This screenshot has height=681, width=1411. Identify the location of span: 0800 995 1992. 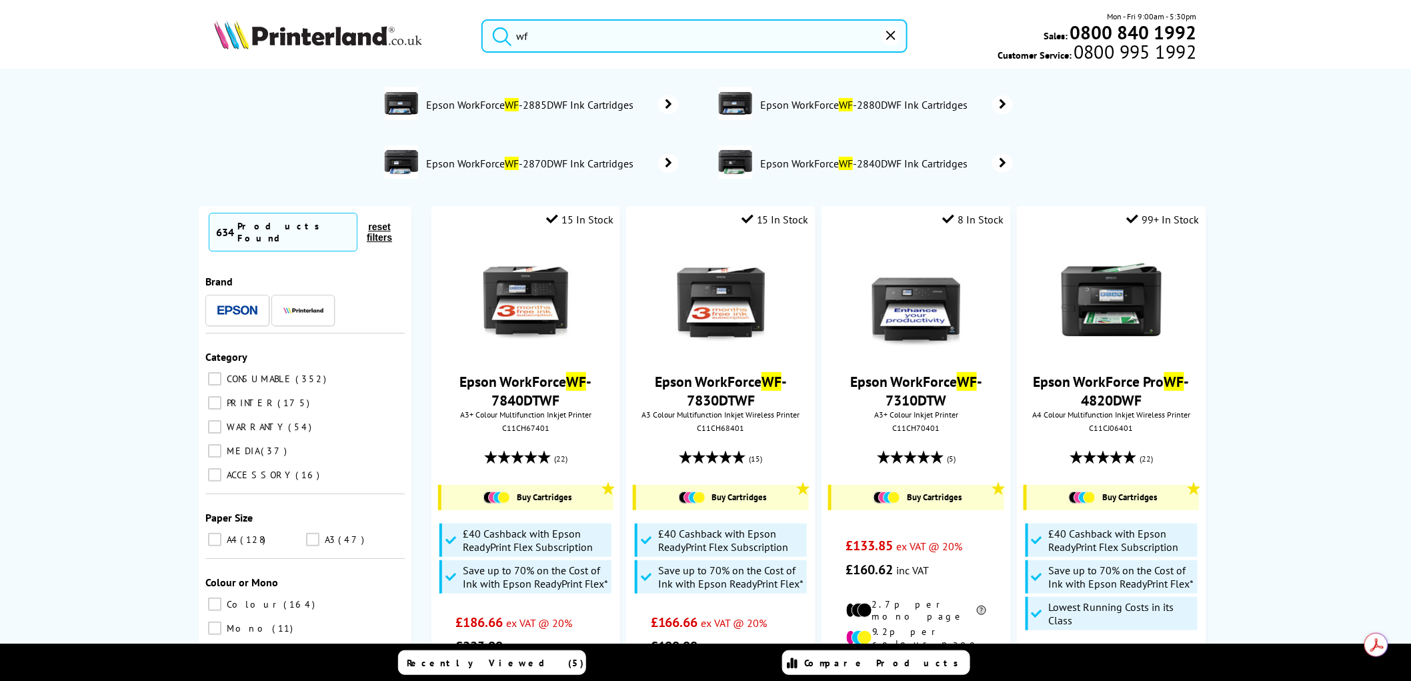
(1134, 51).